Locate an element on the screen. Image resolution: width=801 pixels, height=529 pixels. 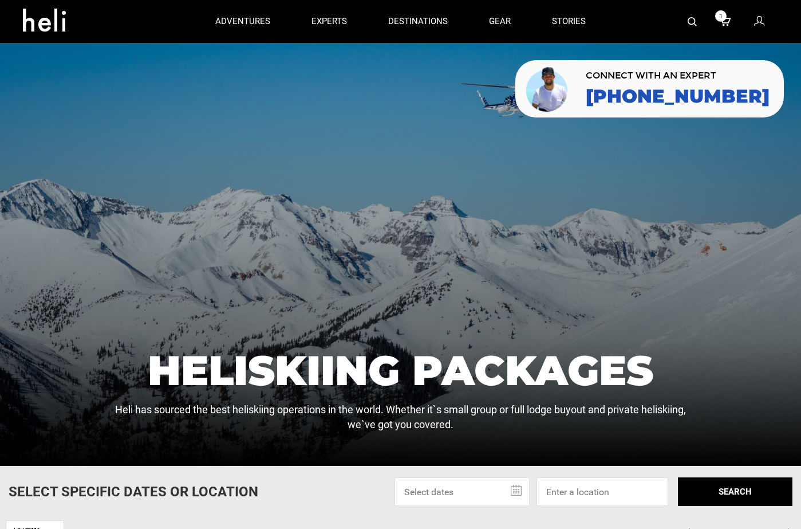
p: Select Specific Dates Or Location is located at coordinates (133, 491).